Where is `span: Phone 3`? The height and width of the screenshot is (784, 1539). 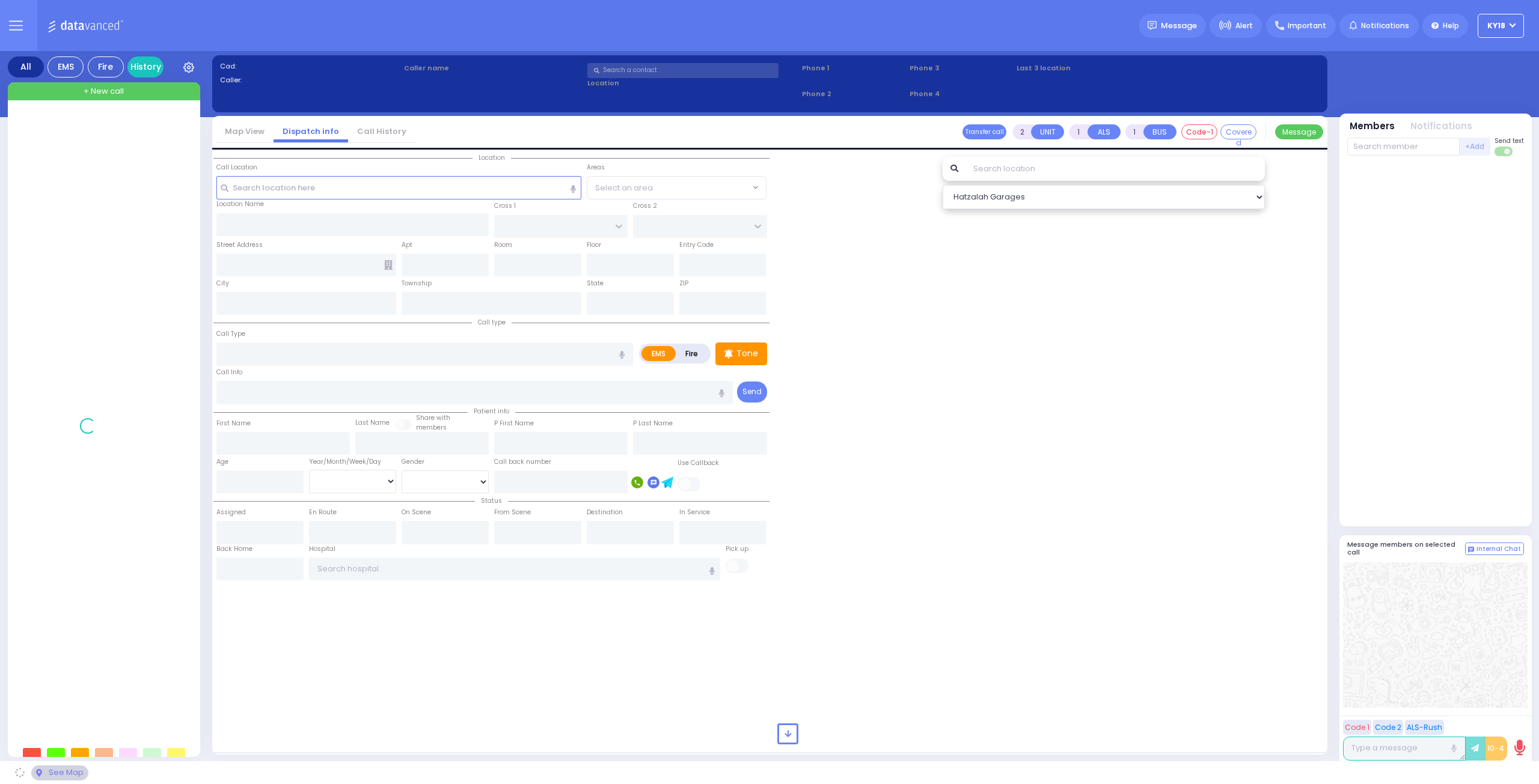
span: Phone 3 is located at coordinates (961, 68).